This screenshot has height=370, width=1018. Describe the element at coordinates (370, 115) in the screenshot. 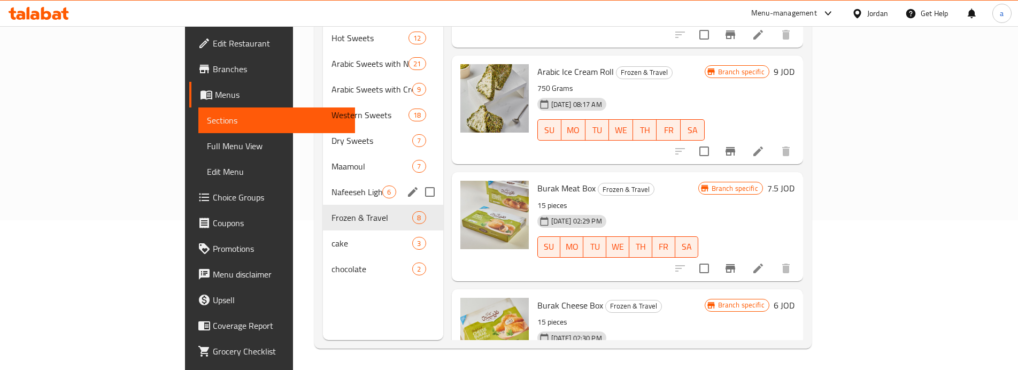

I see `span: Western Sweets` at that location.